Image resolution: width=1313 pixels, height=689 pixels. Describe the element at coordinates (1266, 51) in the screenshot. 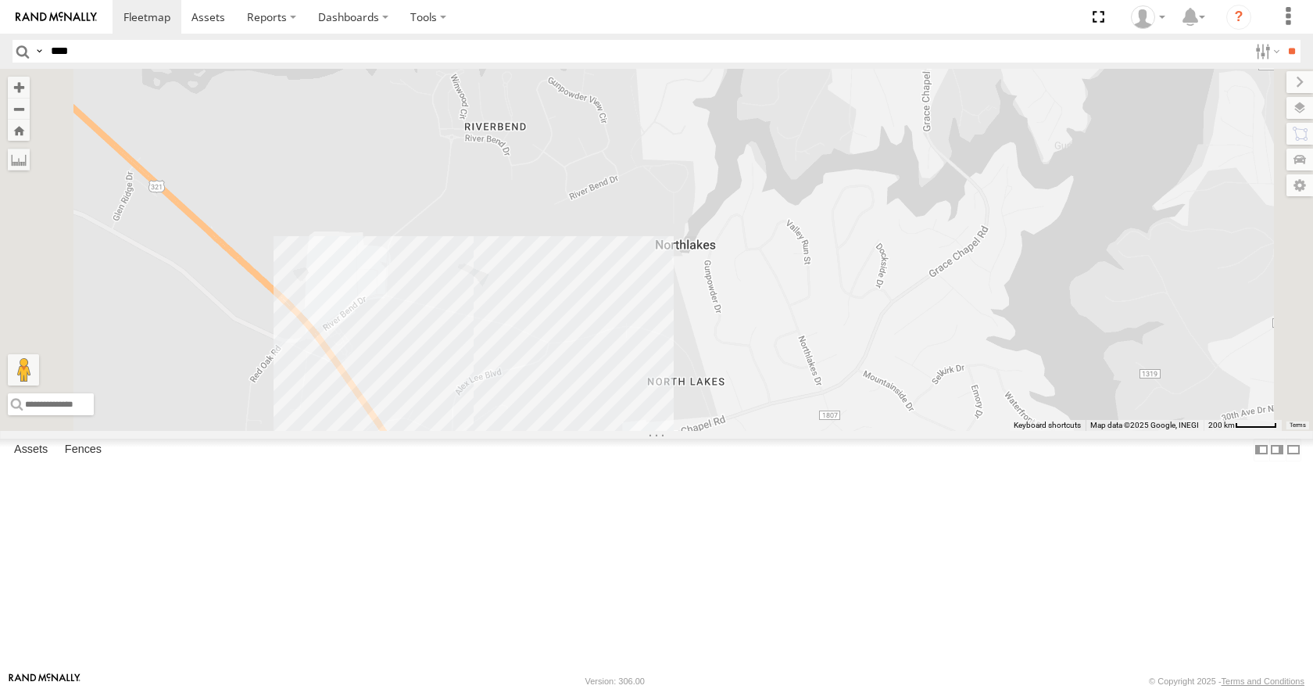

I see `label: Search Filter Options` at that location.